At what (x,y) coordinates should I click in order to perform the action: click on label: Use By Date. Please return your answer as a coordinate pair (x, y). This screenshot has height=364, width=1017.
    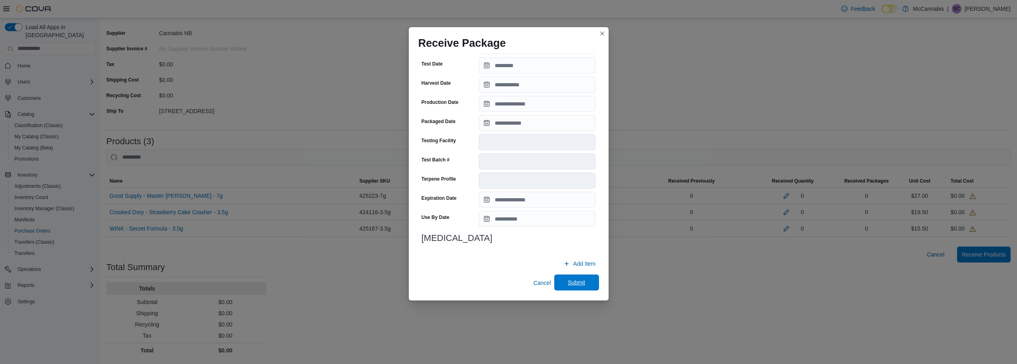
    Looking at the image, I should click on (436, 217).